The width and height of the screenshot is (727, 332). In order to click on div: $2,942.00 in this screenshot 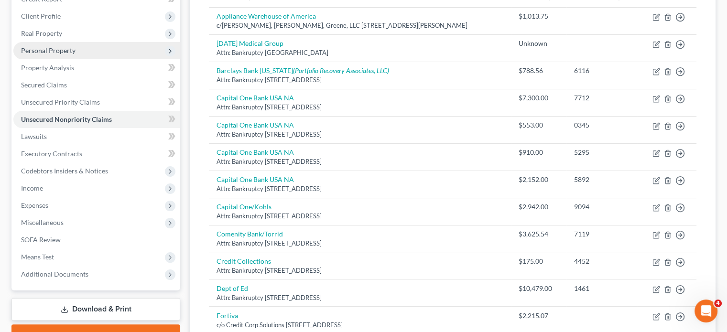, I will do `click(538, 207)`.